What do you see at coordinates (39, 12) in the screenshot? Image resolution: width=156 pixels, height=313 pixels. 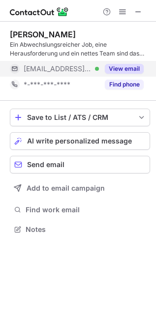 I see `img: ContactOut v5.3.10` at bounding box center [39, 12].